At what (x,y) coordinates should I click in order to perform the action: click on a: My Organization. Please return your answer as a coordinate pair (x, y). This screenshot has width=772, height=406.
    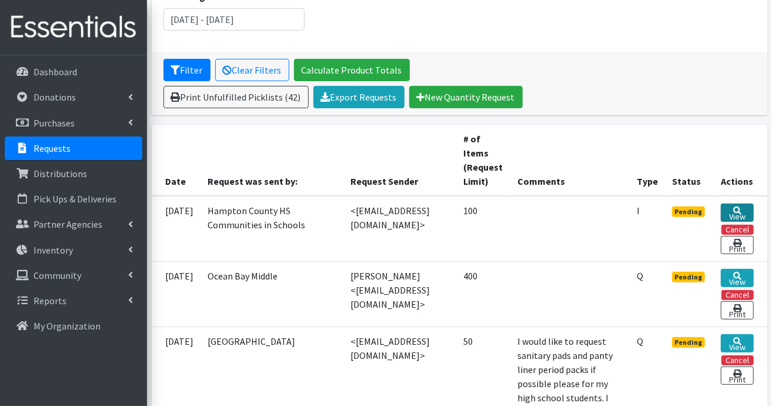
    Looking at the image, I should click on (74, 326).